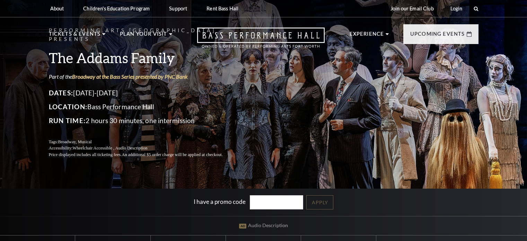 The height and width of the screenshot is (241, 527). What do you see at coordinates (172, 155) in the screenshot?
I see `span: An additional $5 order charge will be applied at checkout.` at bounding box center [172, 155].